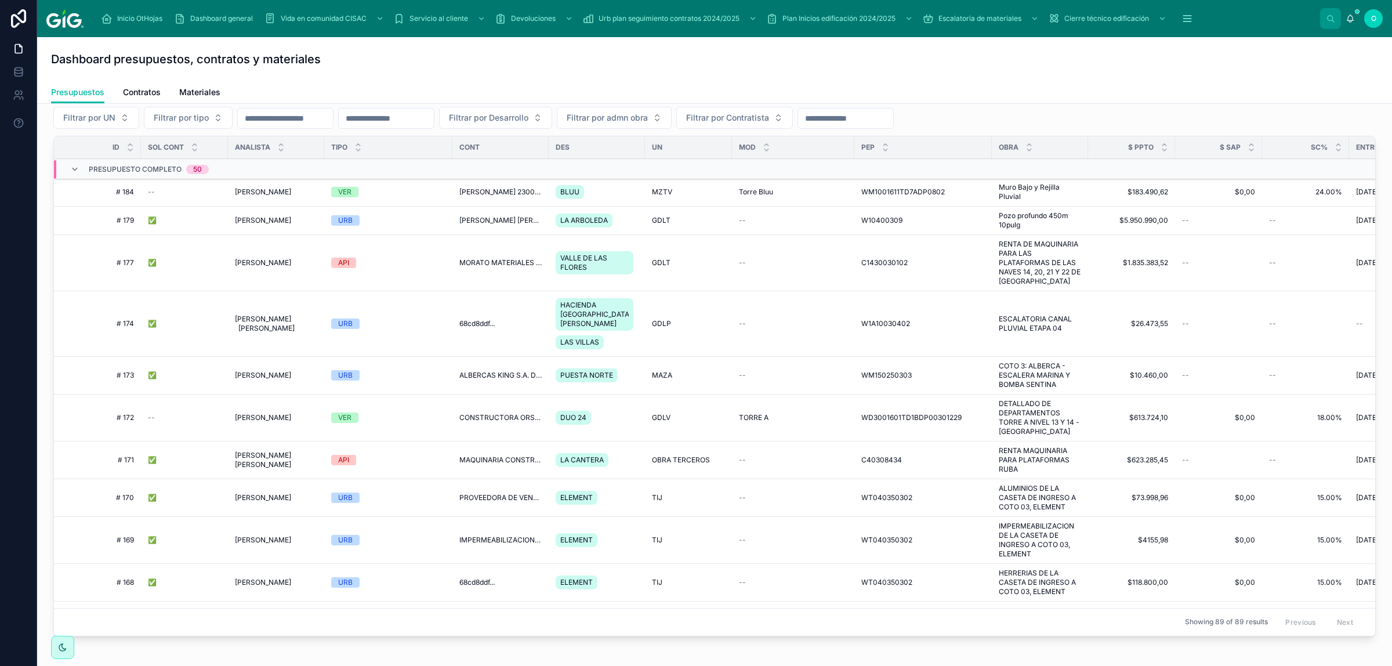 The width and height of the screenshot is (1392, 666). Describe the element at coordinates (501, 324) in the screenshot. I see `a: 68cd8ddf...` at that location.